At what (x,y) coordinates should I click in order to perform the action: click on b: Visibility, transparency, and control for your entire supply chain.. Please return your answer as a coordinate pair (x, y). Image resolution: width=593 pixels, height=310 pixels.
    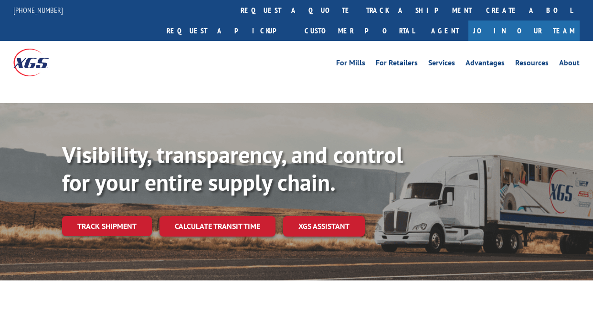
    Looking at the image, I should click on (233, 169).